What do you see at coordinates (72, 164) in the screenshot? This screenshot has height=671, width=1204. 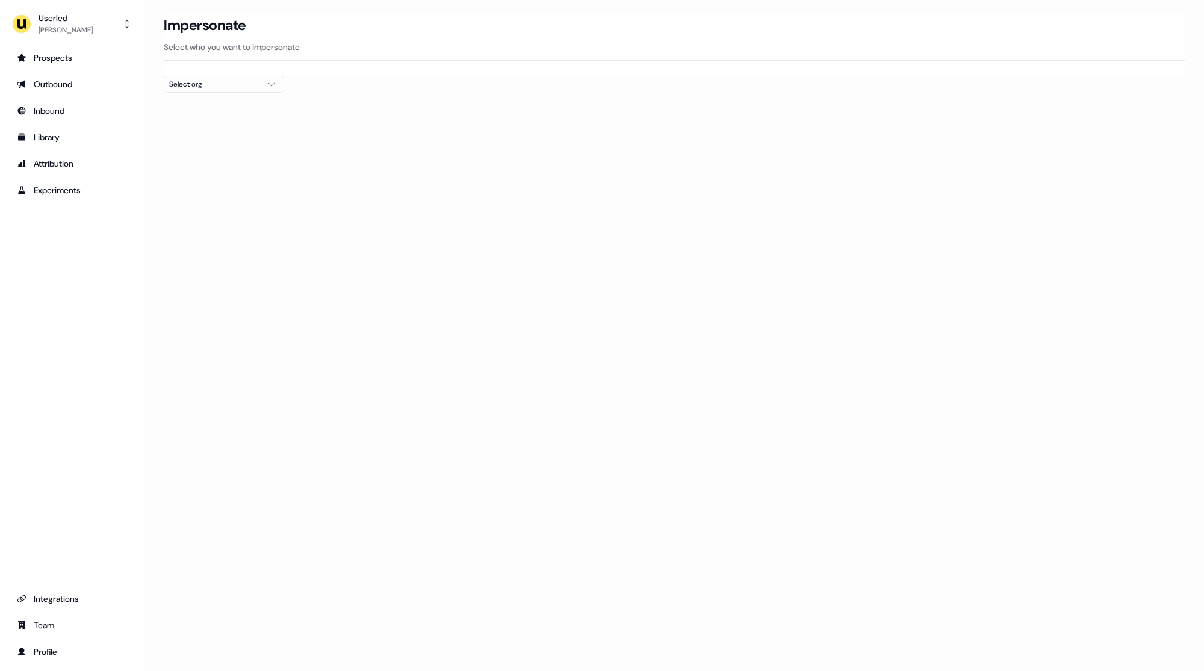 I see `div: Attribution` at bounding box center [72, 164].